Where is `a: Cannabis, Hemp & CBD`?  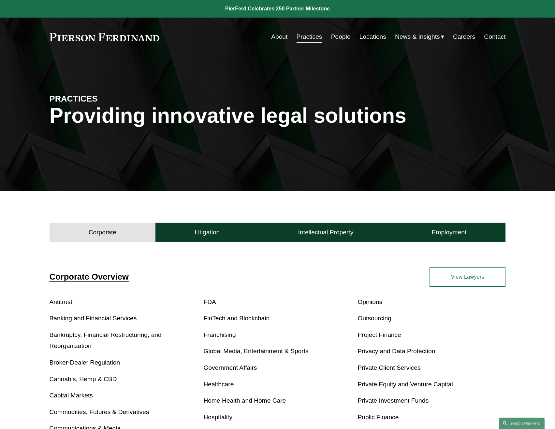 a: Cannabis, Hemp & CBD is located at coordinates (83, 379).